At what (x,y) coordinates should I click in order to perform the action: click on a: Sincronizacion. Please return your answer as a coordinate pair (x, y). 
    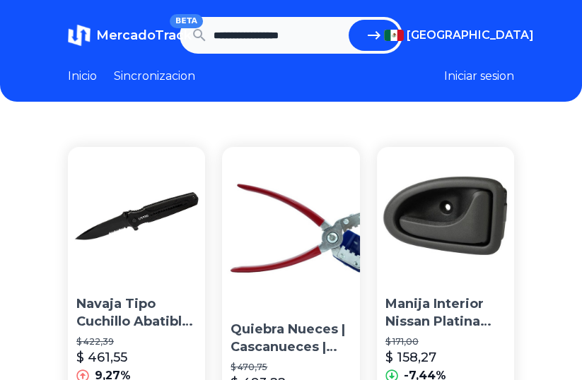
    Looking at the image, I should click on (154, 76).